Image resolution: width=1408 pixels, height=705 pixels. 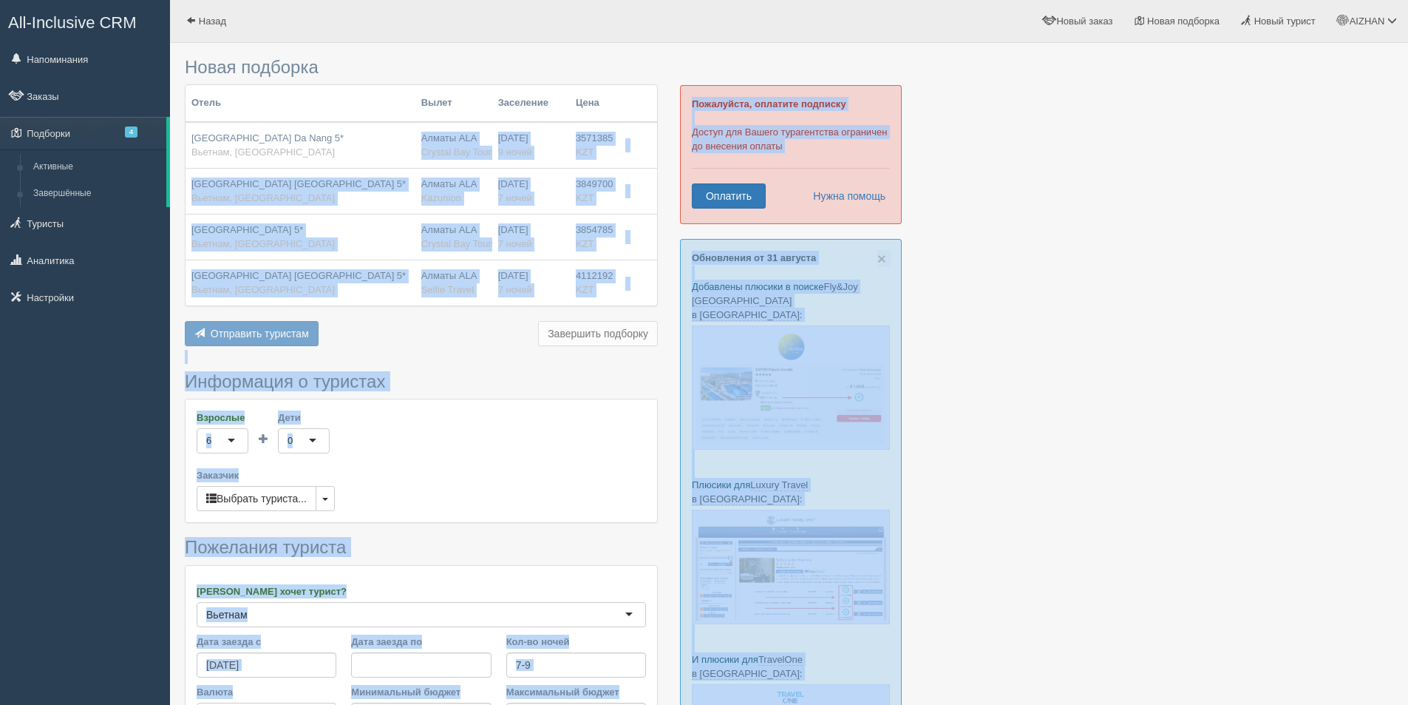 What do you see at coordinates (576, 641) in the screenshot?
I see `label: Кол-во ночей` at bounding box center [576, 641].